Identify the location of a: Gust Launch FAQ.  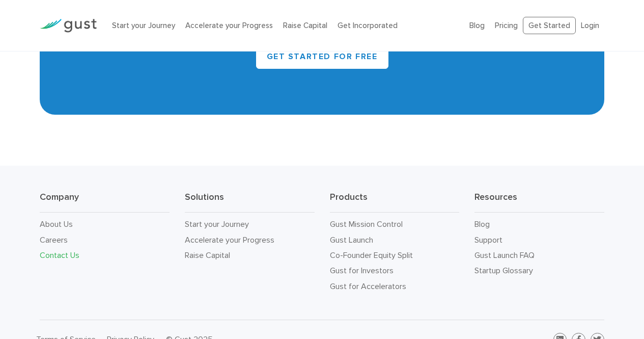
(505, 255).